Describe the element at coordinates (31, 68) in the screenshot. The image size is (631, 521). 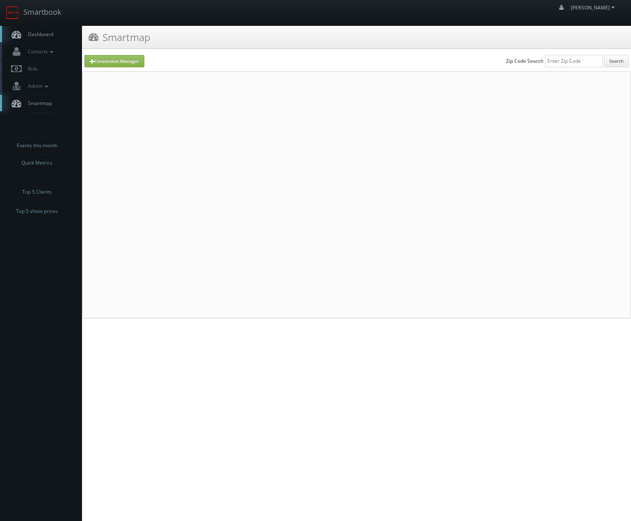
I see `span: Bids` at that location.